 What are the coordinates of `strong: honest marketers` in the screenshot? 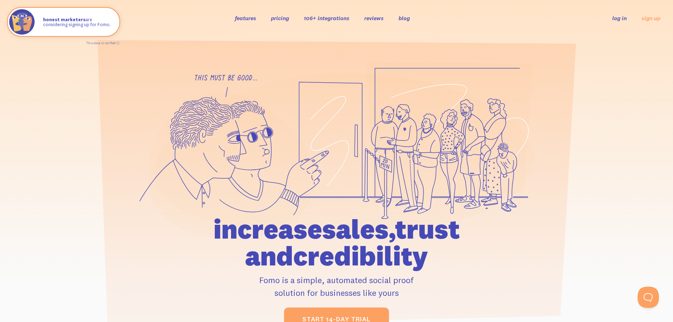 It's located at (64, 19).